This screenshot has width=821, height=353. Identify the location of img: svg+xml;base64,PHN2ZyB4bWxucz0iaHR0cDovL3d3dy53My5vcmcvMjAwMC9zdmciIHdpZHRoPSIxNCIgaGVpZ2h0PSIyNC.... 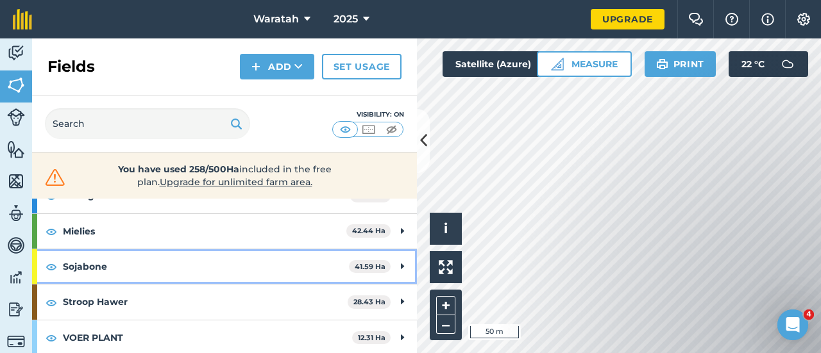
(256, 67).